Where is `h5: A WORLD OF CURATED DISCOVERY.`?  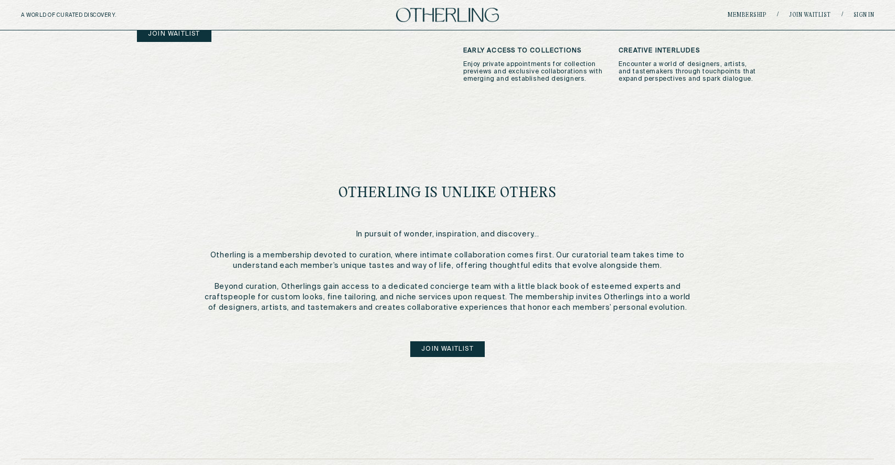 h5: A WORLD OF CURATED DISCOVERY. is located at coordinates (91, 15).